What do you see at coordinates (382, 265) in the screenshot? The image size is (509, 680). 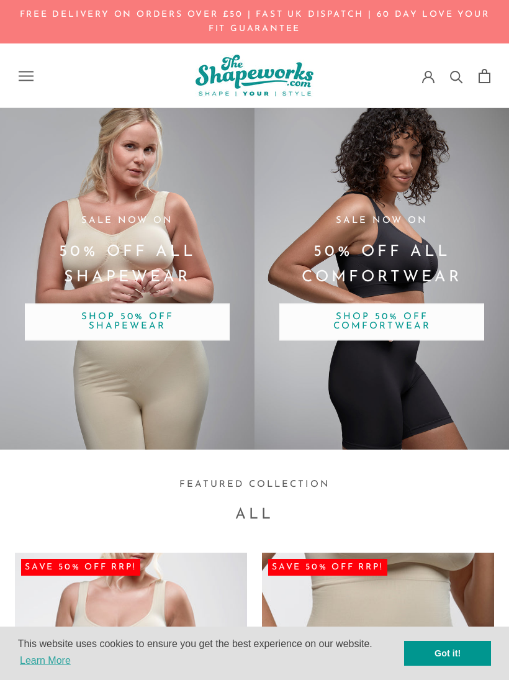 I see `h2: 50% OFF ALL COMFORTWEAR` at bounding box center [382, 265].